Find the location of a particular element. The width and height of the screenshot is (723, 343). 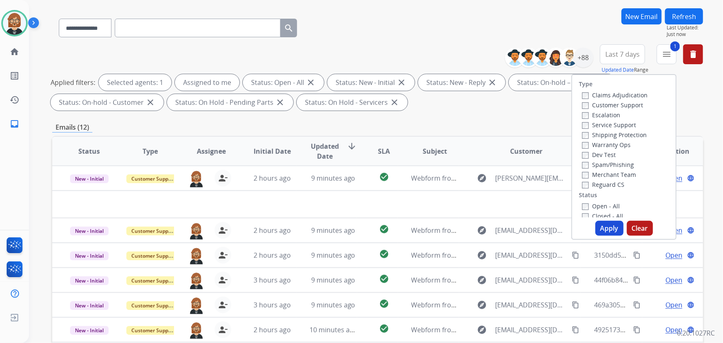

div: +88 is located at coordinates (583, 58).